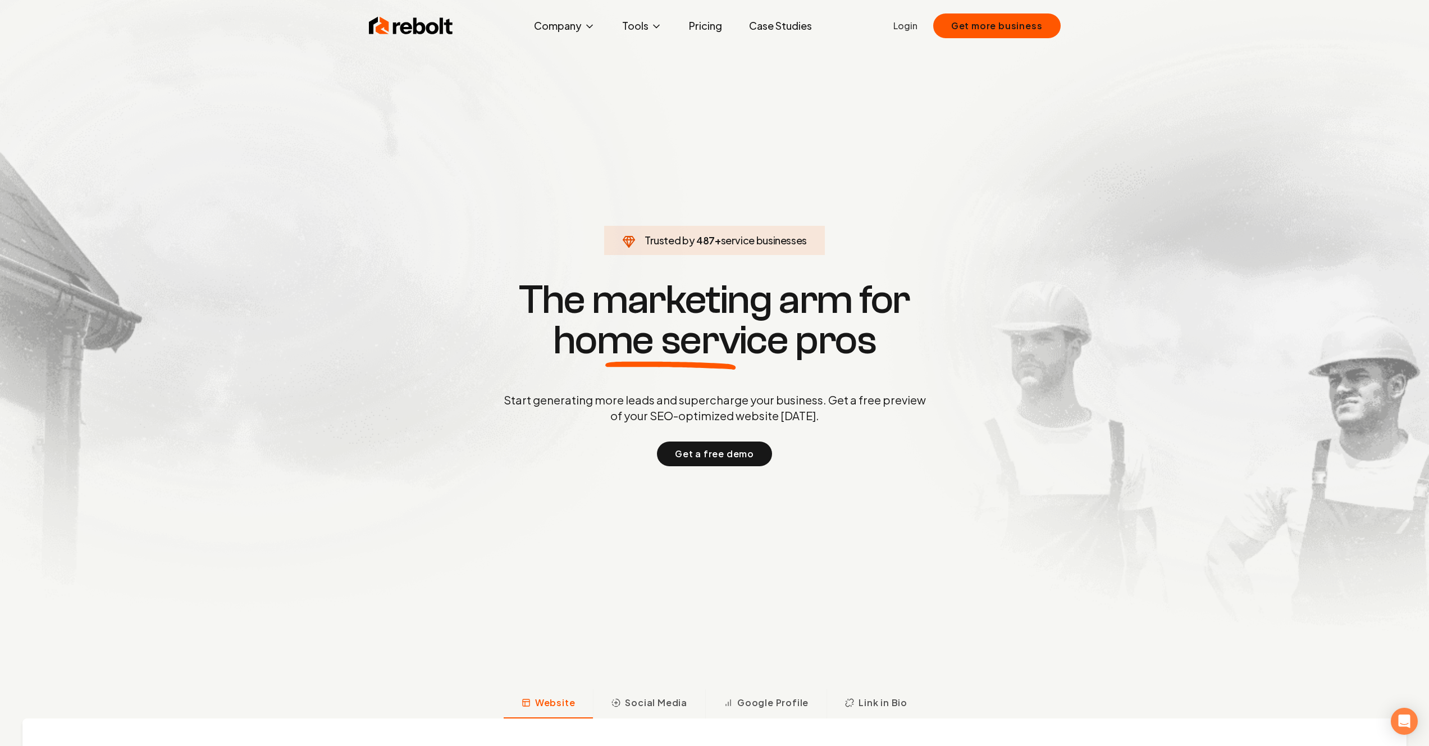  I want to click on a: Pricing, so click(705, 26).